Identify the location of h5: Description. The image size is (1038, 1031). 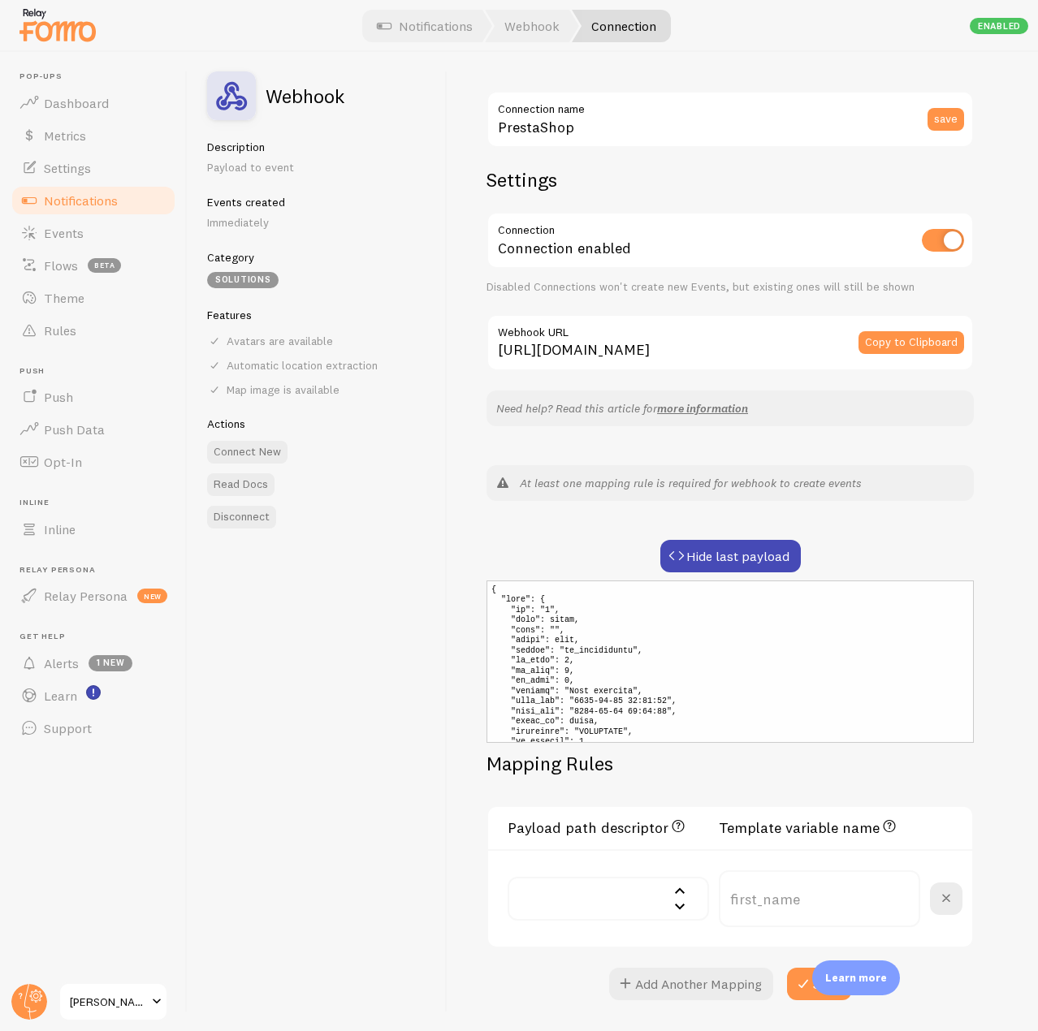
(317, 147).